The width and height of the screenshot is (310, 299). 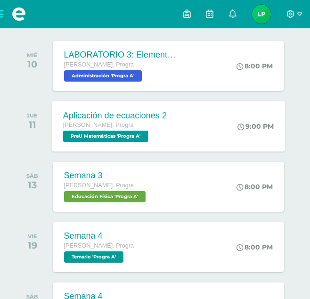 I want to click on span: Temario 'Progra A', so click(x=94, y=257).